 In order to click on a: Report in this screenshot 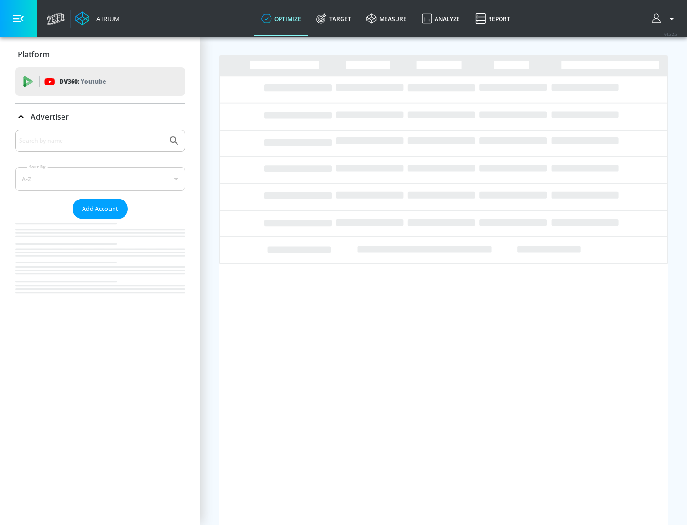, I will do `click(492, 19)`.